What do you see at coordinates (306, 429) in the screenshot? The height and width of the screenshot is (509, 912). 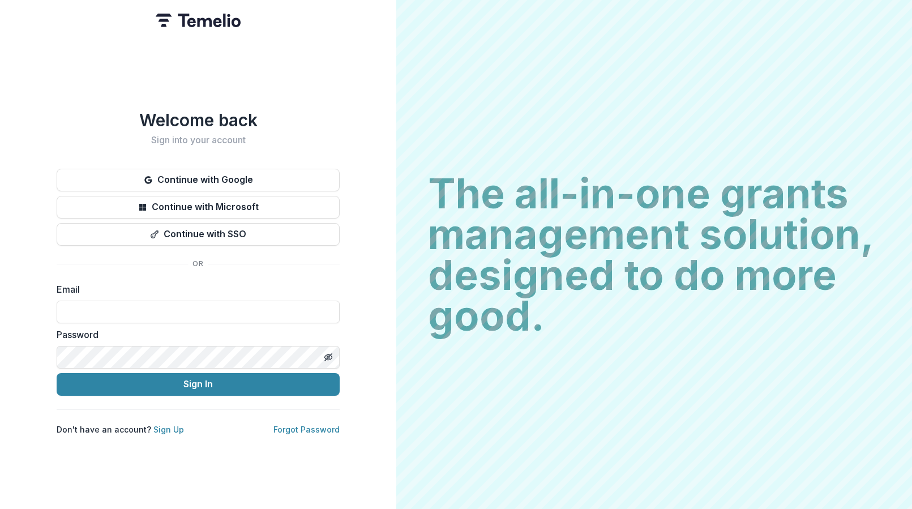 I see `a: Forgot Password` at bounding box center [306, 429].